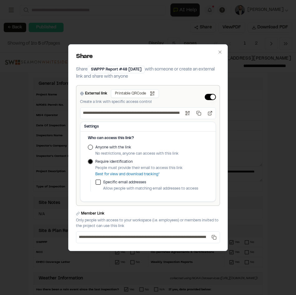 This screenshot has width=296, height=295. I want to click on p: Share with someone or create an external link and share with anyone, so click(148, 73).